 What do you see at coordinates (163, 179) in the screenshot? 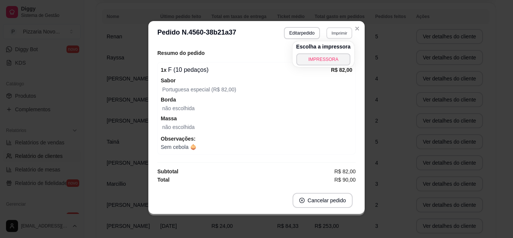
I see `strong: Total` at bounding box center [163, 179].